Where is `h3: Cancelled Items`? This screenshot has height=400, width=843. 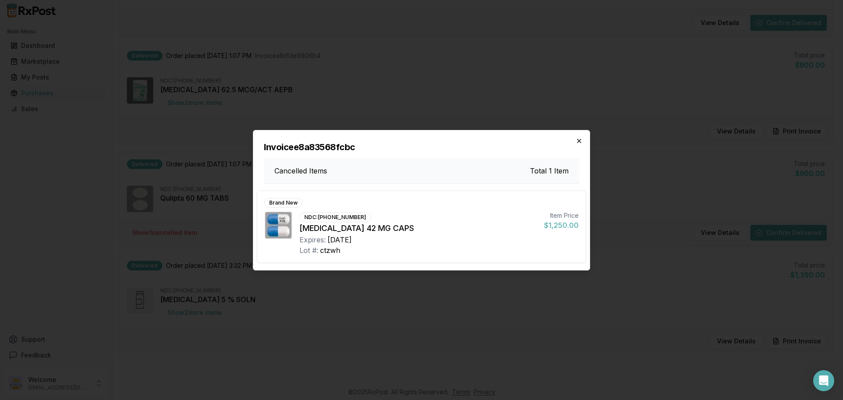
h3: Cancelled Items is located at coordinates (301, 171).